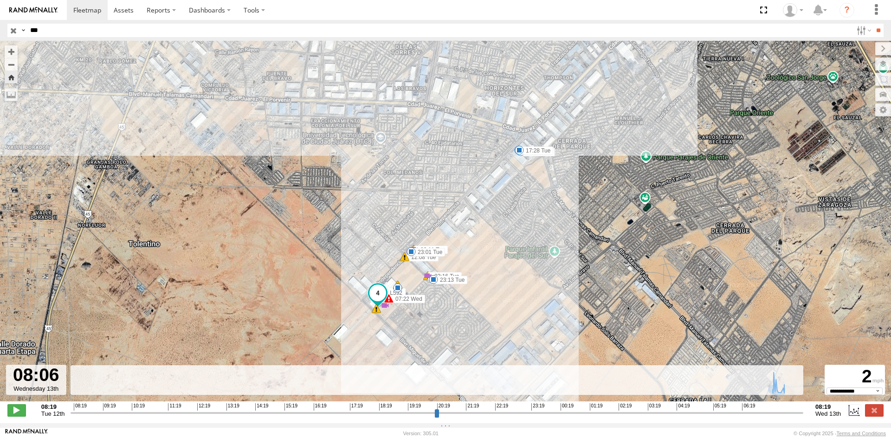  Describe the element at coordinates (109, 407) in the screenshot. I see `span: 09:19` at that location.